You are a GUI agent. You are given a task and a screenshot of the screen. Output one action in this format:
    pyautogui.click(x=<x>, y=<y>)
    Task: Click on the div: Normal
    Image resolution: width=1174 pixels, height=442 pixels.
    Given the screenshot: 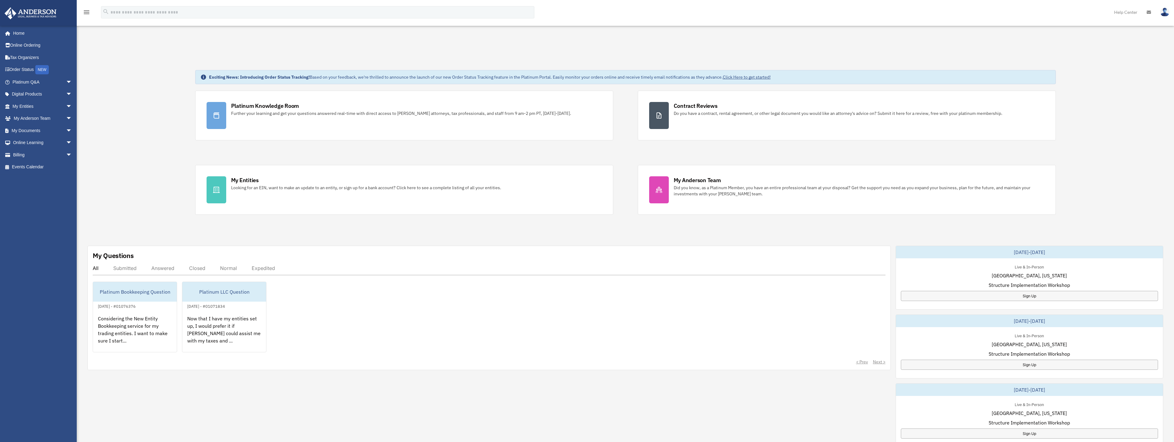 What is the action you would take?
    pyautogui.click(x=228, y=268)
    